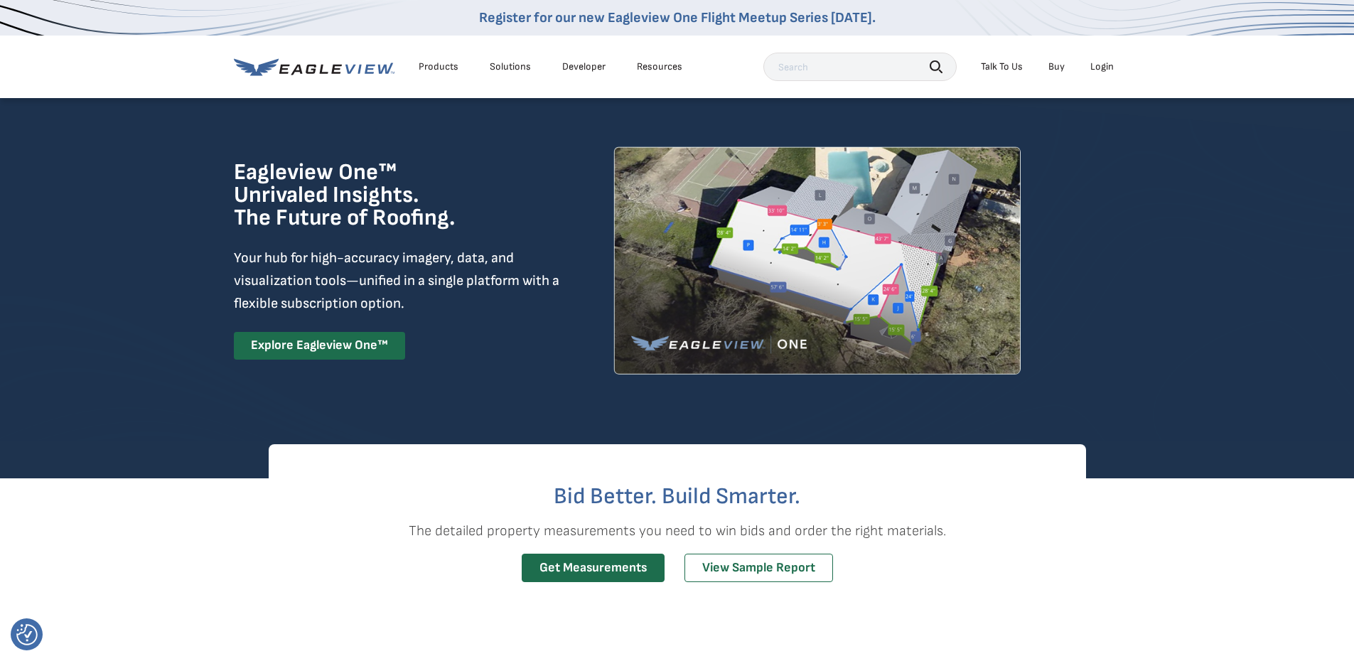  I want to click on a: Developer, so click(583, 67).